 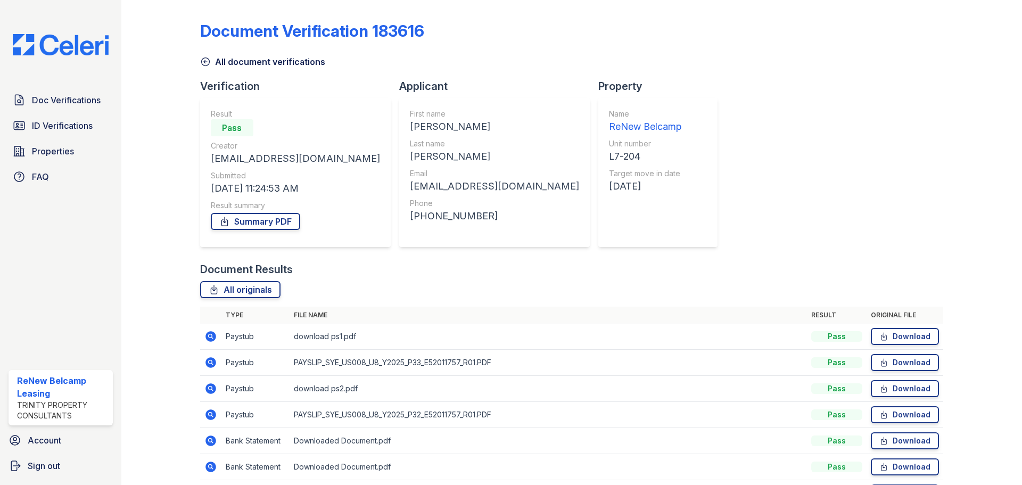 What do you see at coordinates (295, 176) in the screenshot?
I see `div: Submitted` at bounding box center [295, 176].